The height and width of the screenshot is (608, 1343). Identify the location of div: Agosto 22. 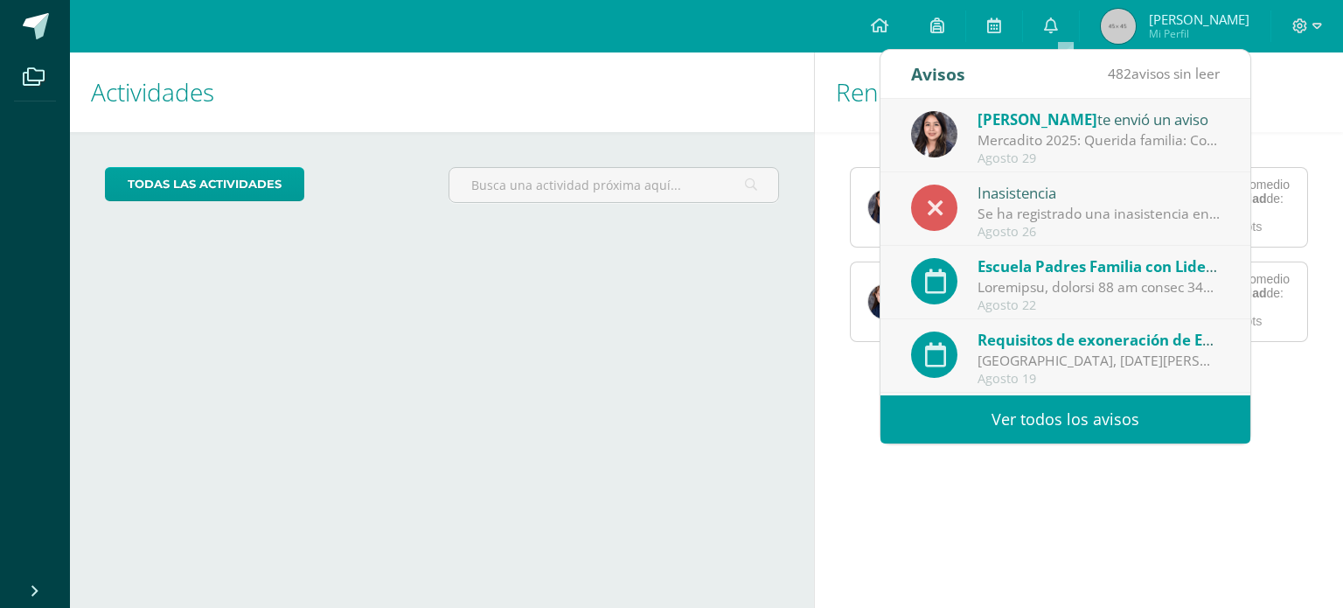
(1099, 305).